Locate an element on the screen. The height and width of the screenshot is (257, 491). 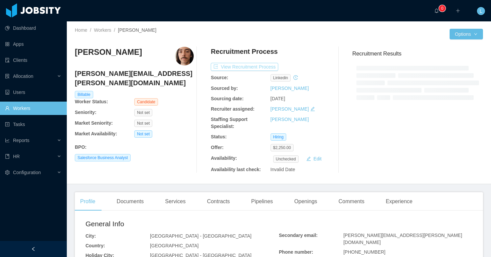
b: Seniority: is located at coordinates (86, 112).